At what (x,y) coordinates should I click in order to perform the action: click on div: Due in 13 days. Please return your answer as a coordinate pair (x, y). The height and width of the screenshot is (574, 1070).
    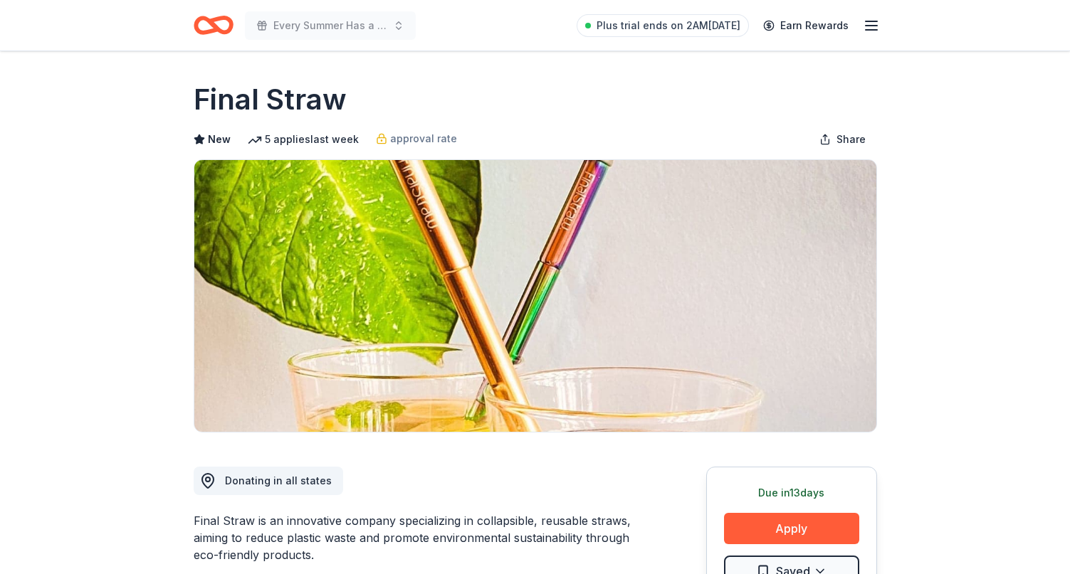
    Looking at the image, I should click on (791, 493).